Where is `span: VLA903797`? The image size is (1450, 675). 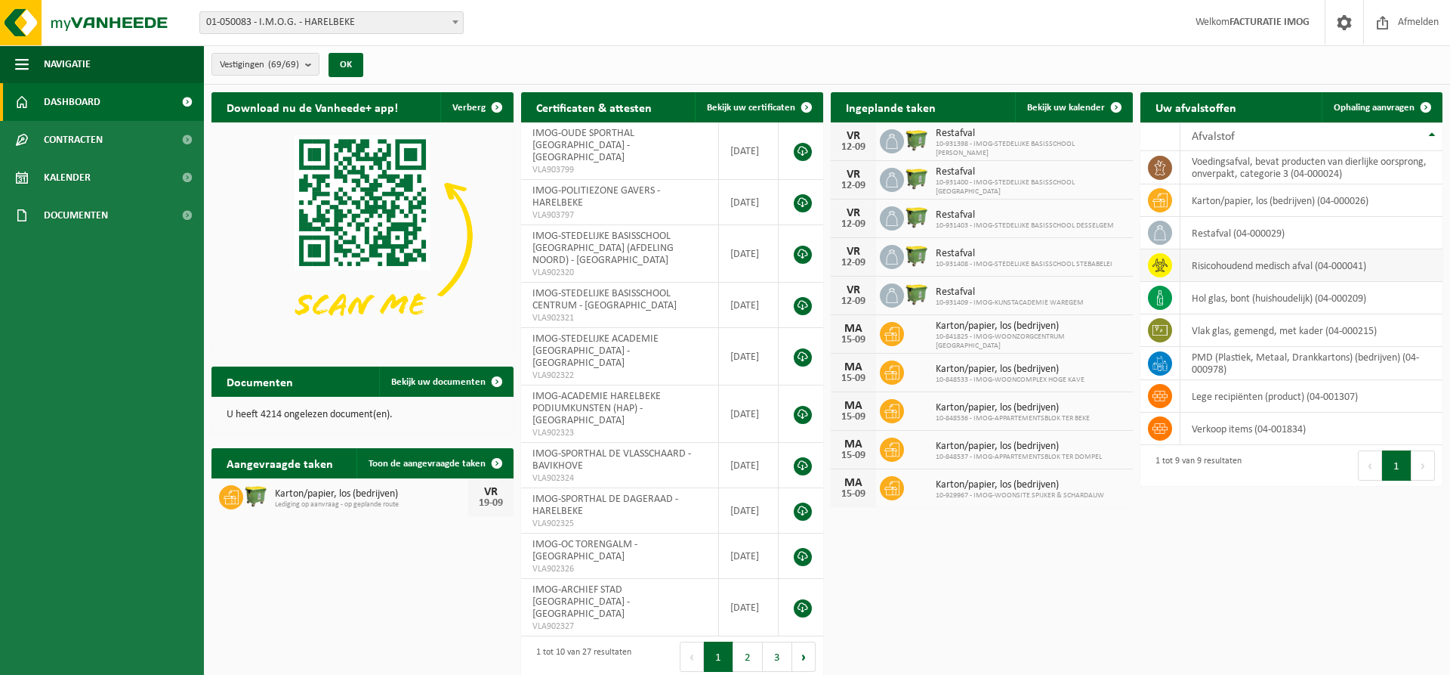 span: VLA903797 is located at coordinates (619, 215).